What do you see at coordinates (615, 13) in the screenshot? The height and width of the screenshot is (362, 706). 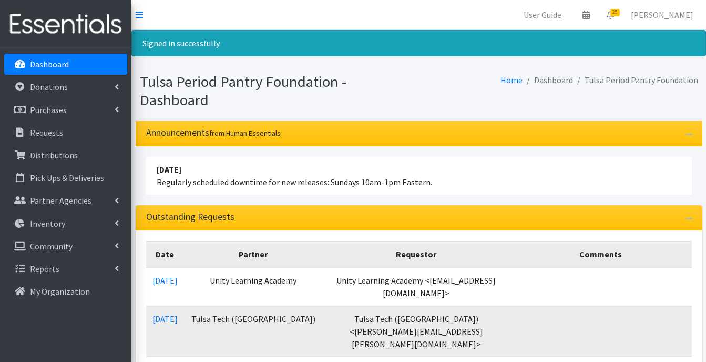 I see `span: 25` at bounding box center [615, 13].